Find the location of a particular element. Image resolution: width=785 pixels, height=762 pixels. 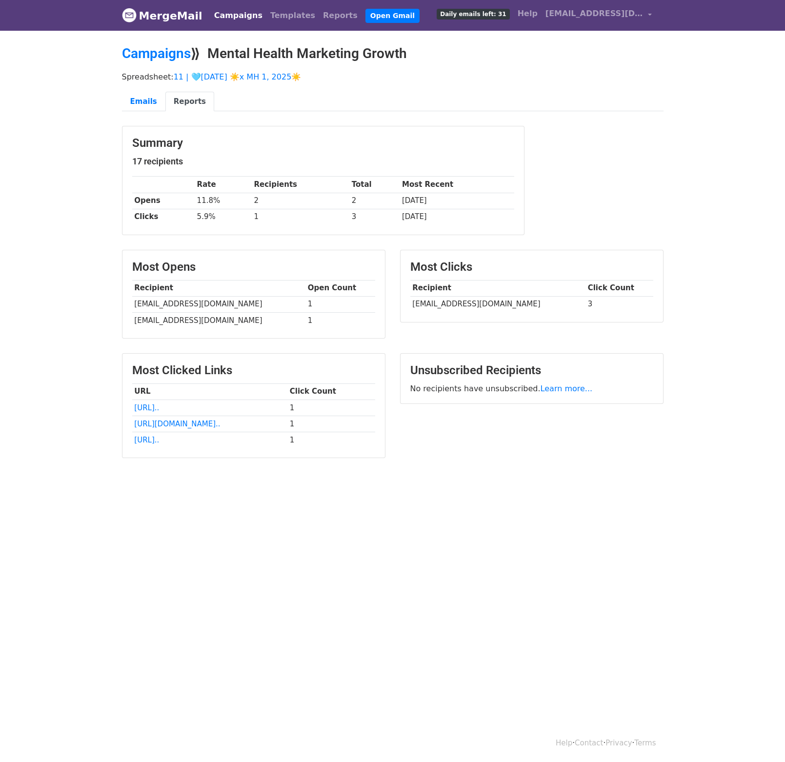

p: Spreadsheet: is located at coordinates (393, 77).